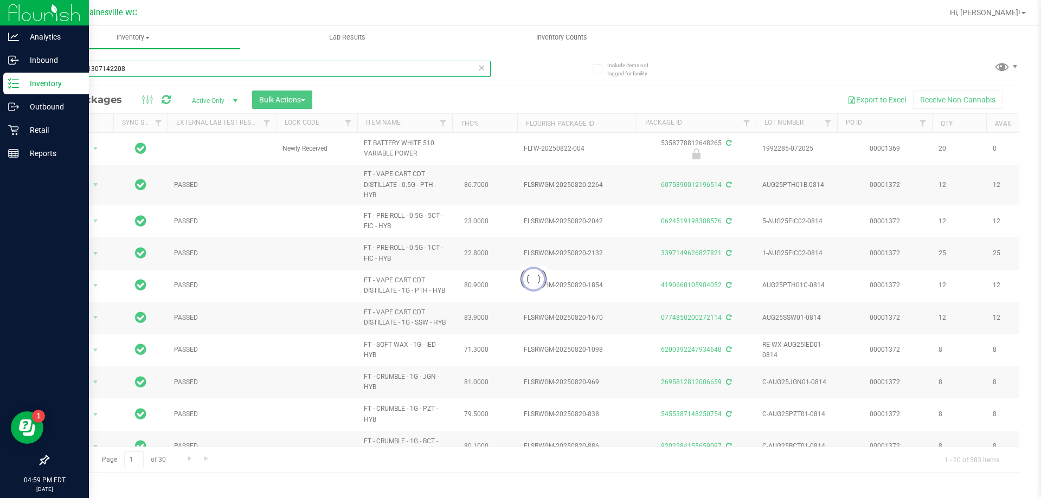 Image resolution: width=1041 pixels, height=498 pixels. What do you see at coordinates (133, 37) in the screenshot?
I see `span: Inventory` at bounding box center [133, 37].